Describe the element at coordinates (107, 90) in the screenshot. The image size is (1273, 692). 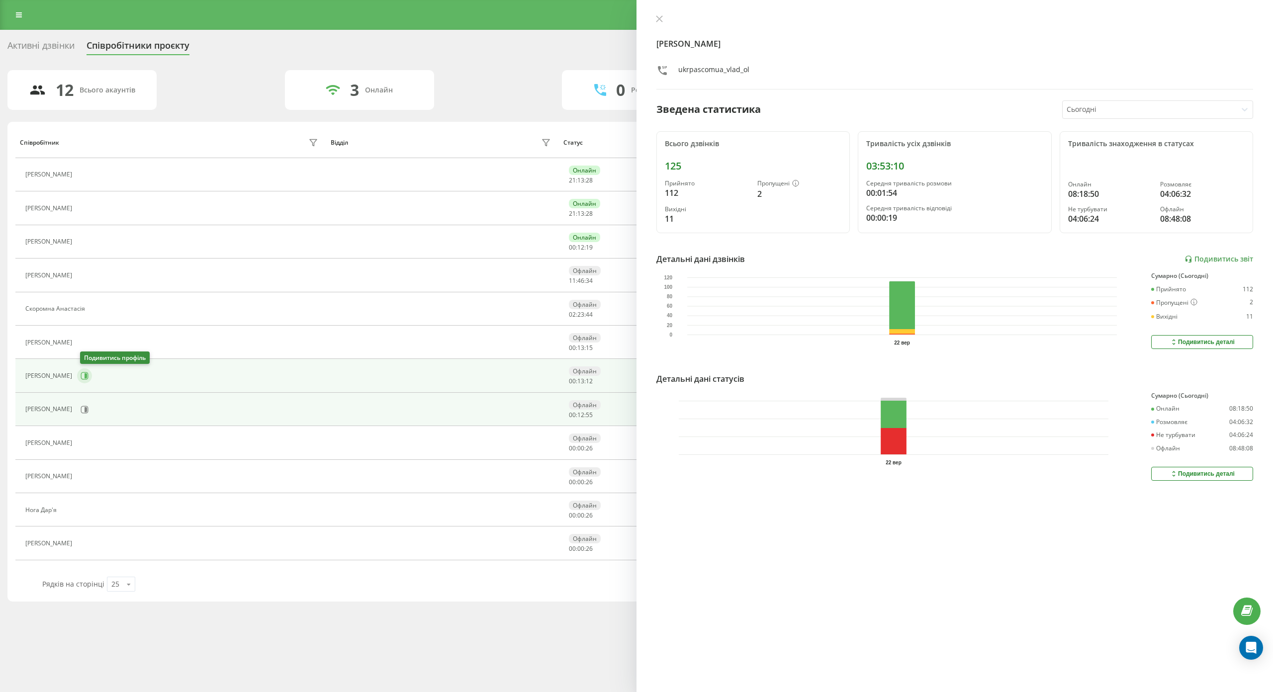
I see `div: Всього акаунтів` at that location.